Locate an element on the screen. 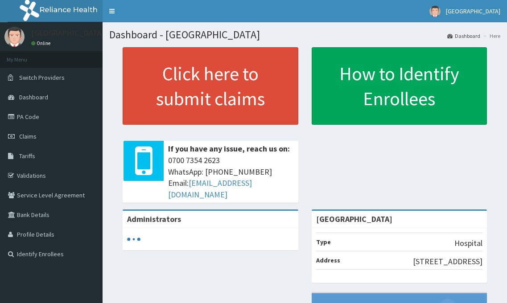  span: Dashboard is located at coordinates (33, 97).